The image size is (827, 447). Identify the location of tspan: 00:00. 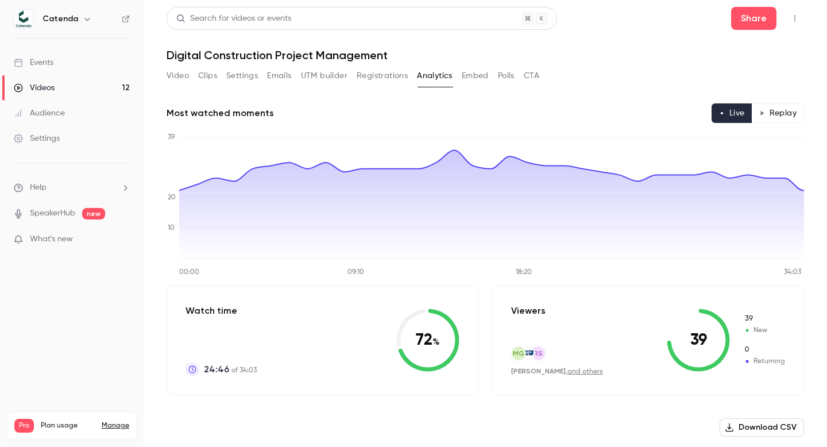
(189, 272).